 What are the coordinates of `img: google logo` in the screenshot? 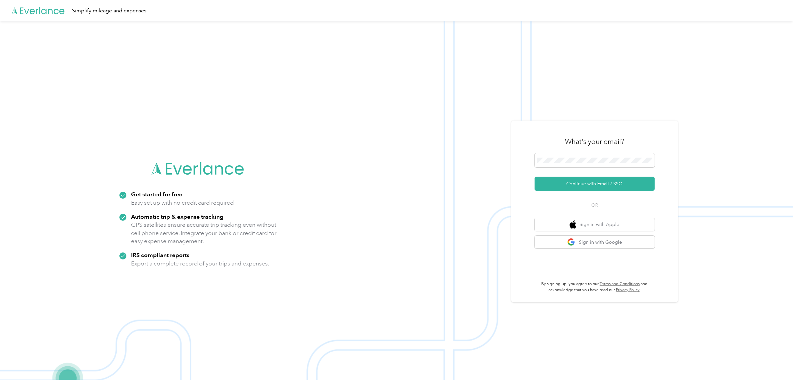 It's located at (571, 242).